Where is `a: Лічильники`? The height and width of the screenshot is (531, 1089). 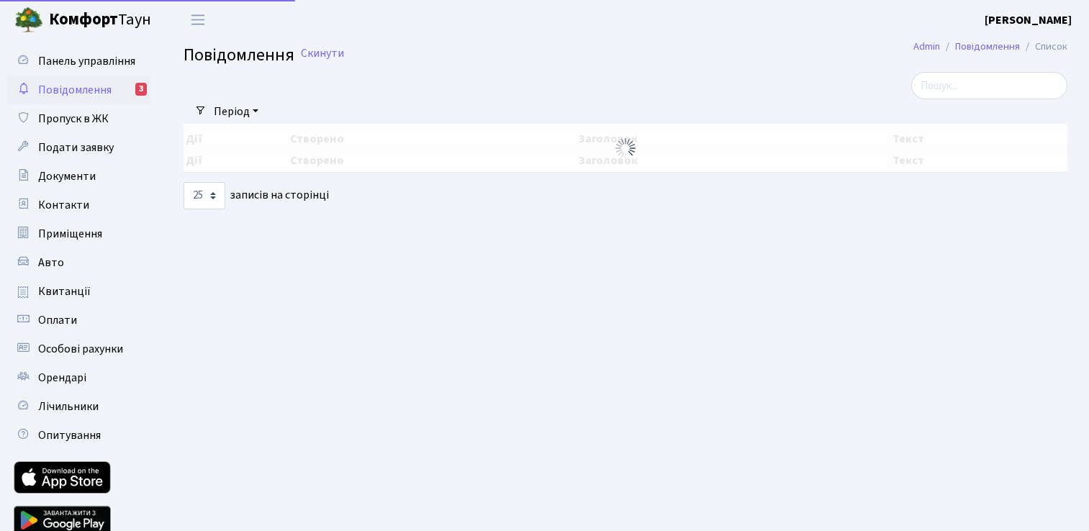 a: Лічильники is located at coordinates (79, 407).